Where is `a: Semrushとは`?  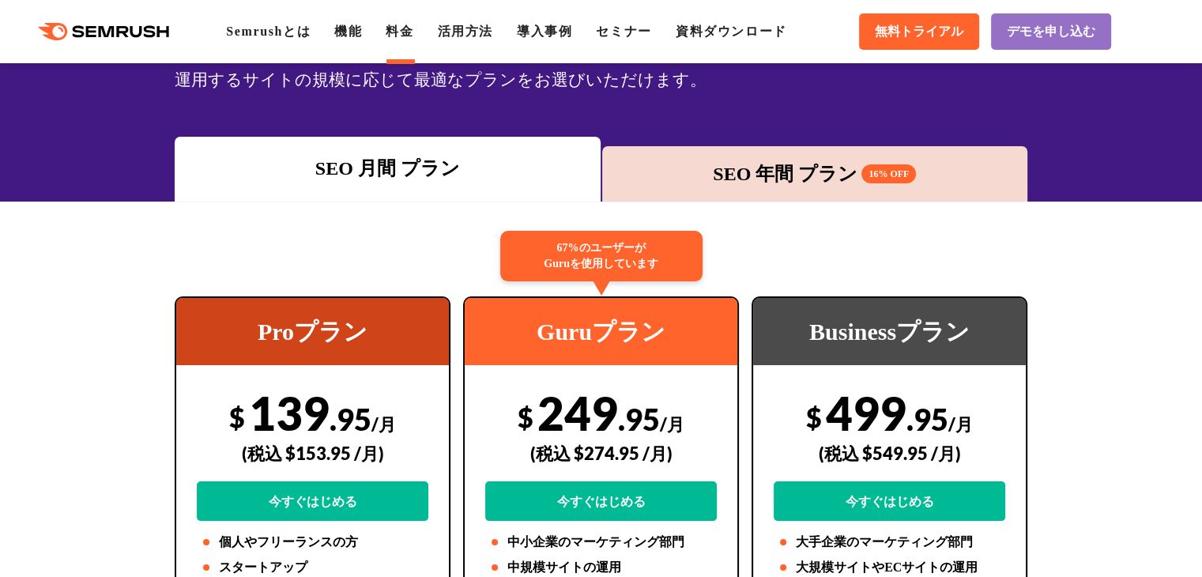 a: Semrushとは is located at coordinates (268, 31).